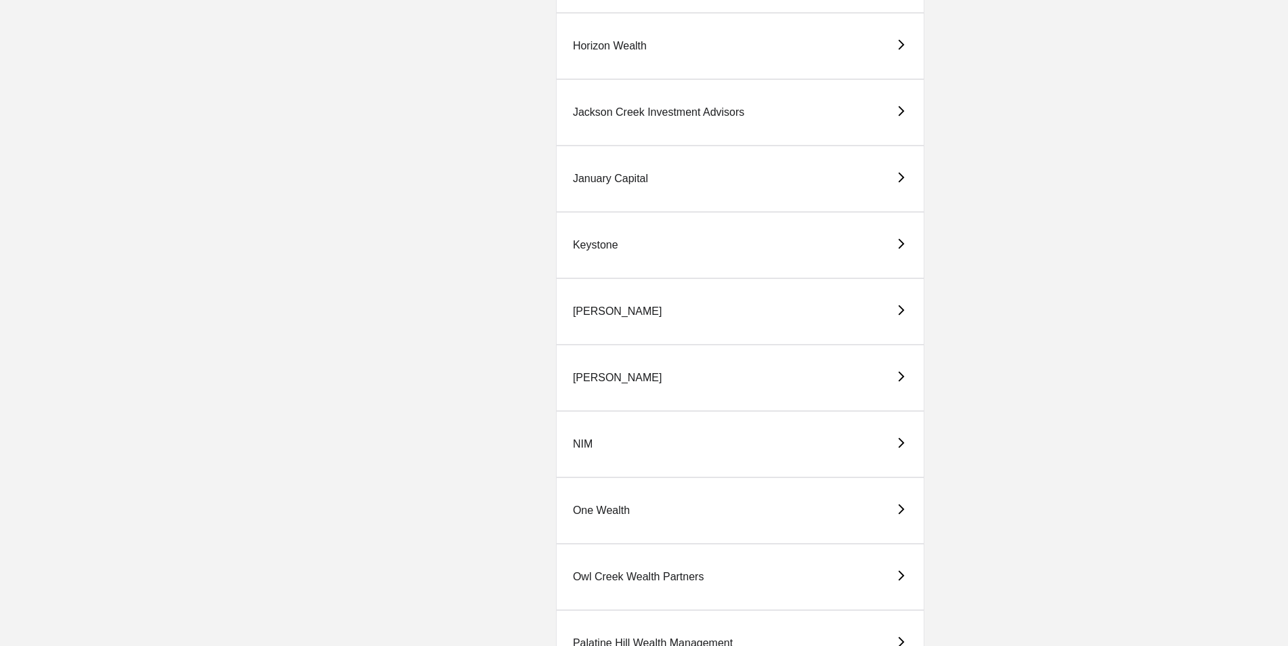 This screenshot has width=1288, height=646. What do you see at coordinates (582, 444) in the screenshot?
I see `div: NIM` at bounding box center [582, 444].